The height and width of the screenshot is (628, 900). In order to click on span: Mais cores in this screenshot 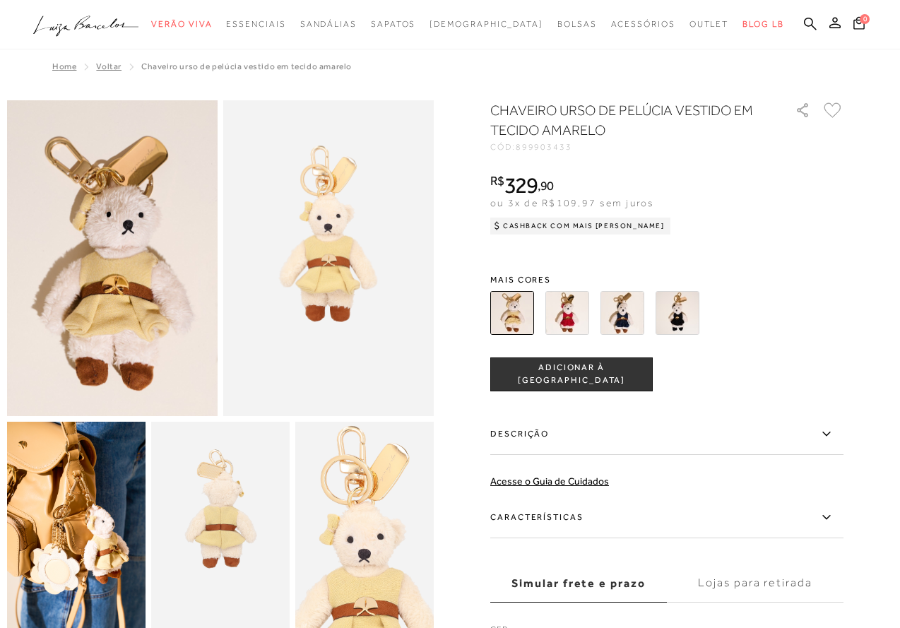, I will do `click(667, 280)`.